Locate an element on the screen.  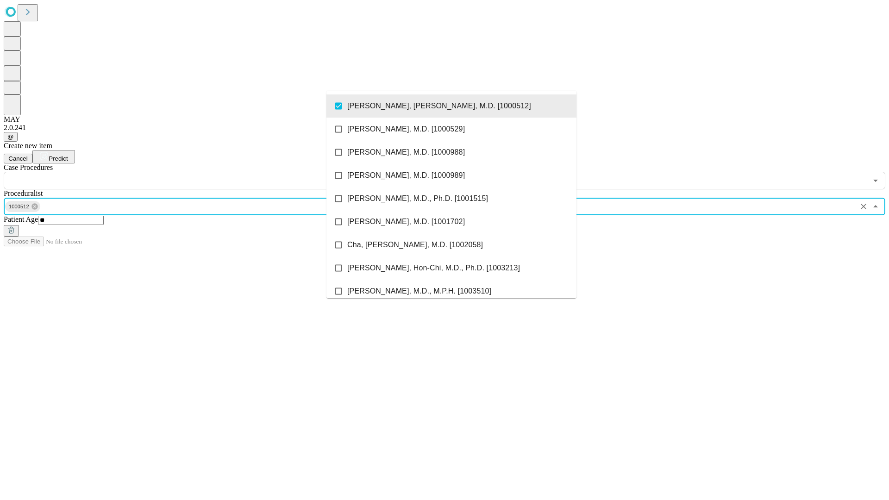
span: 1000512 is located at coordinates (19, 207).